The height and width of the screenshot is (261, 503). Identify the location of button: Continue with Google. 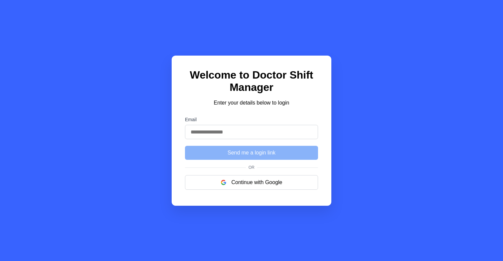
(252, 182).